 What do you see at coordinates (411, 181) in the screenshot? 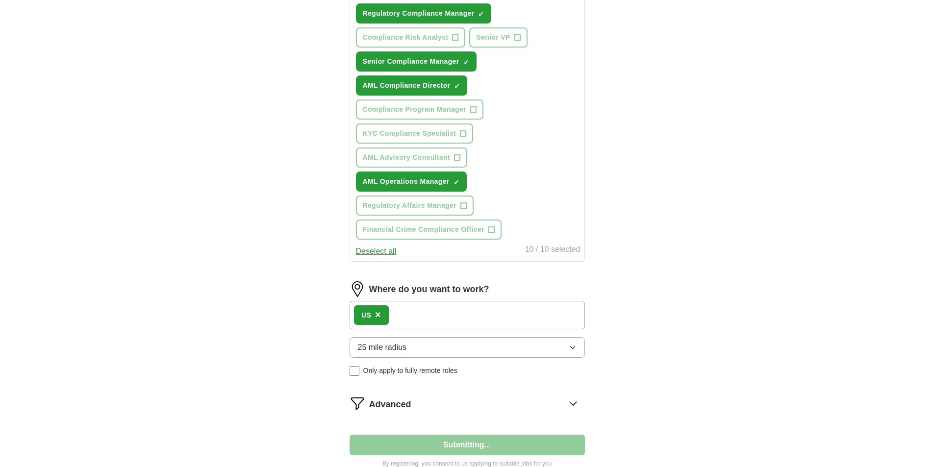
I see `button: AML Operations Manager✓` at bounding box center [411, 181].